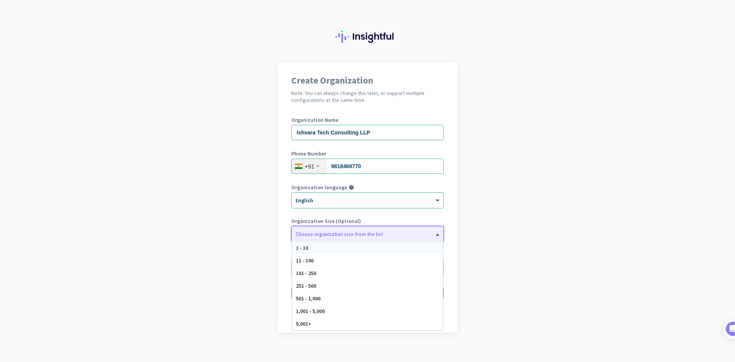 This screenshot has height=362, width=735. What do you see at coordinates (367, 254) in the screenshot?
I see `label: Organization Time Zone` at bounding box center [367, 254].